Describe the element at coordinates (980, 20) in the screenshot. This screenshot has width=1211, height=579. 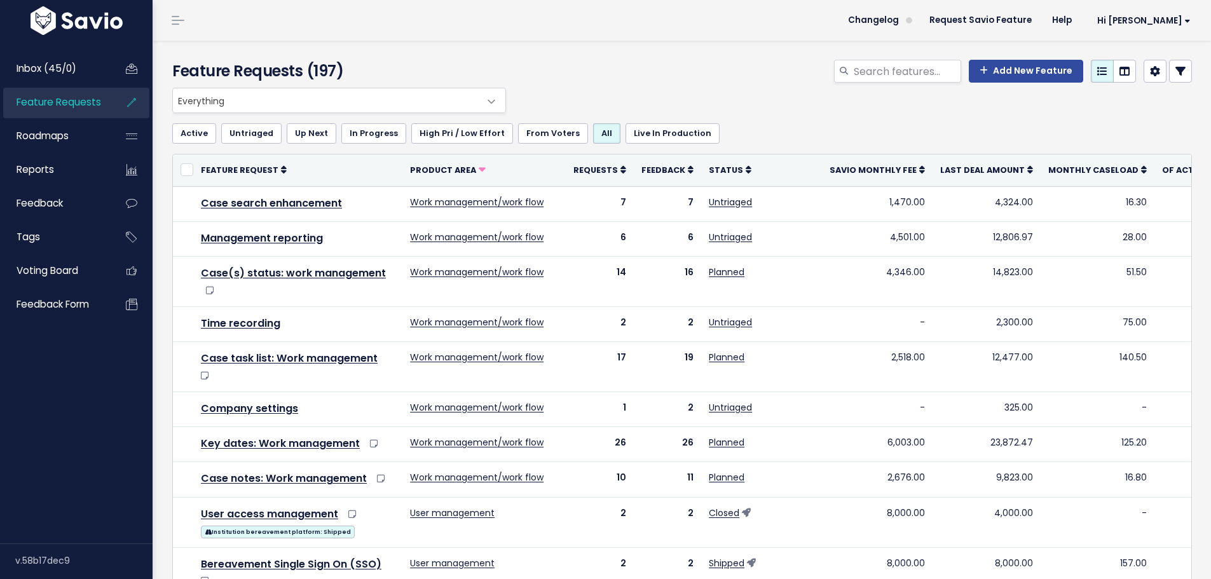
I see `a: Request Savio Feature` at that location.